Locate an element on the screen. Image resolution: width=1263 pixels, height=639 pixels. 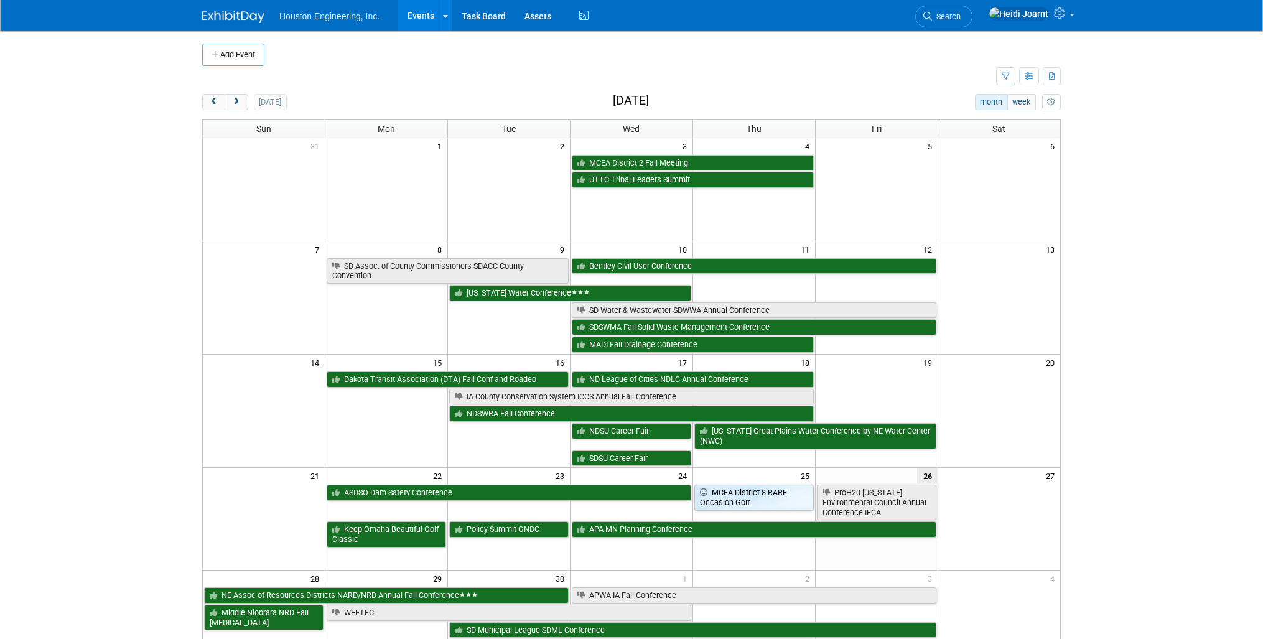
span: Tue is located at coordinates (509, 129).